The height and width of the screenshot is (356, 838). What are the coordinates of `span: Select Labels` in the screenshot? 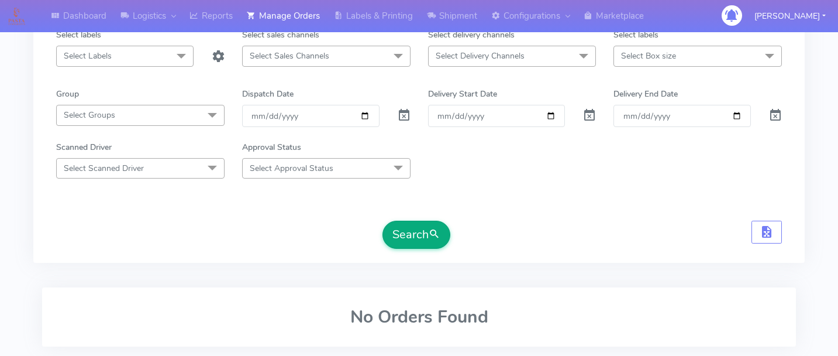 It's located at (88, 56).